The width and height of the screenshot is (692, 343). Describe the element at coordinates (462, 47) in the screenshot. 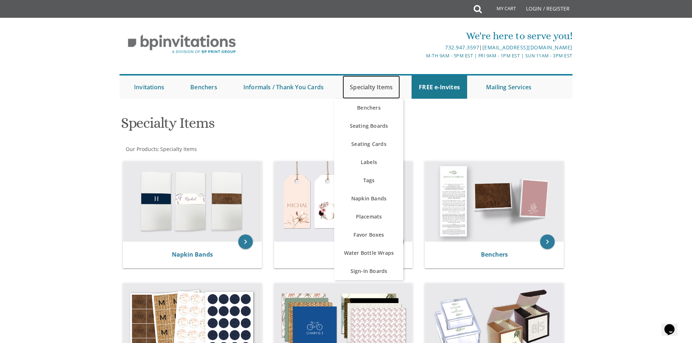

I see `a: 732.947.3597` at that location.